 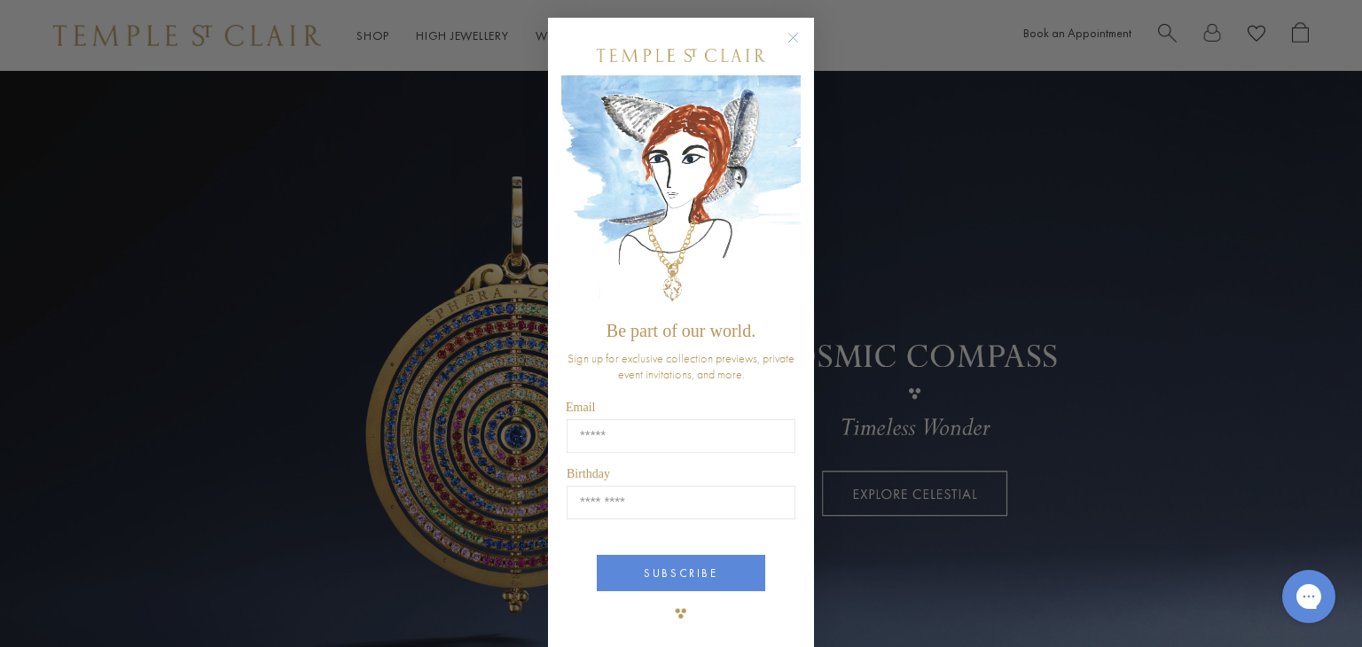 What do you see at coordinates (588, 474) in the screenshot?
I see `span: Birthday` at bounding box center [588, 474].